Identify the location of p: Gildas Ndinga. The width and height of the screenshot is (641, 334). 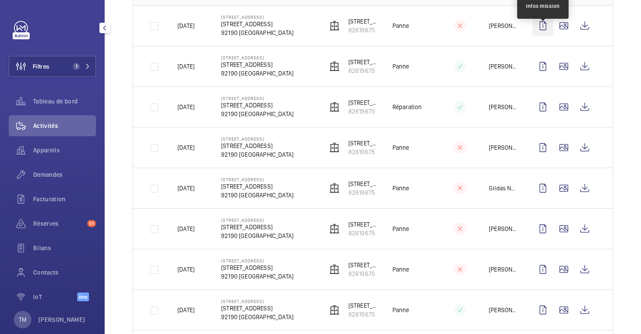
(504, 188).